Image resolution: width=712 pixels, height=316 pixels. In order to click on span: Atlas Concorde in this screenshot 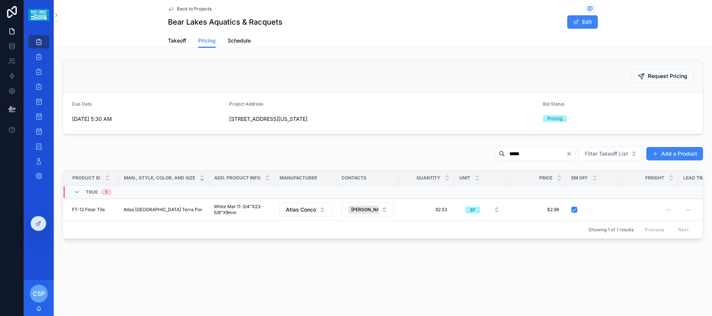, I will do `click(301, 210)`.